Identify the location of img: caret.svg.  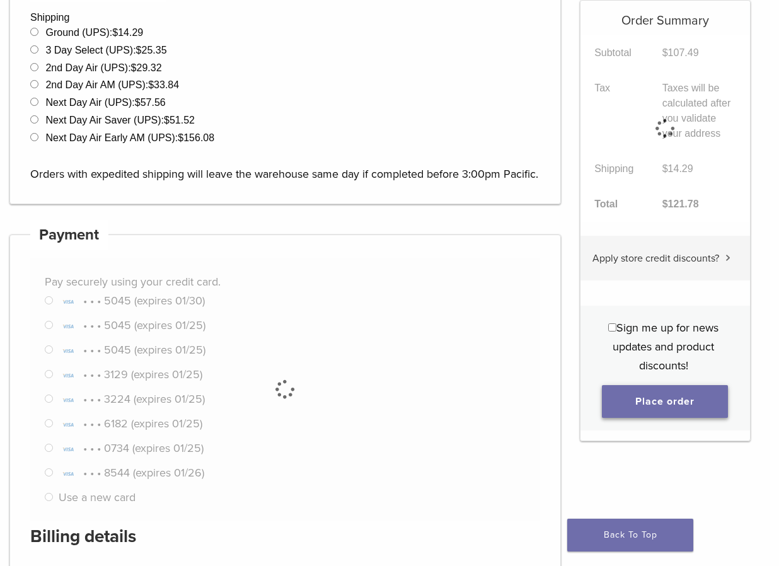
(728, 258).